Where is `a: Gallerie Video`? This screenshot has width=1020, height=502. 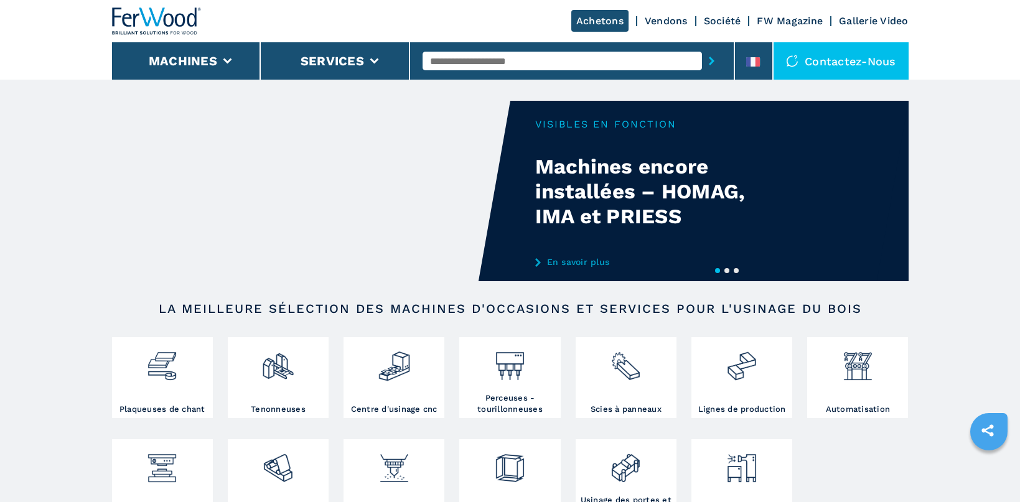 a: Gallerie Video is located at coordinates (874, 21).